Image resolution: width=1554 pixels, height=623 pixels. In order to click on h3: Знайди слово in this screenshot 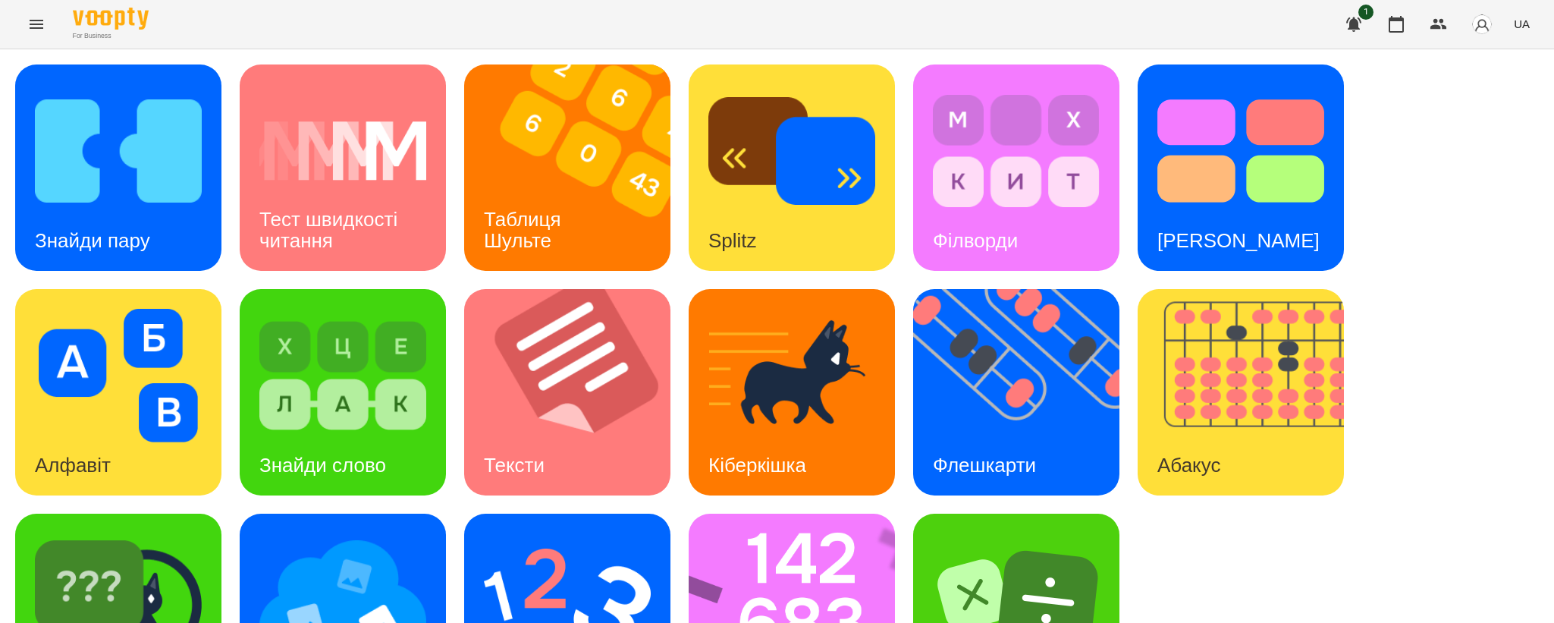, I will do `click(322, 465)`.